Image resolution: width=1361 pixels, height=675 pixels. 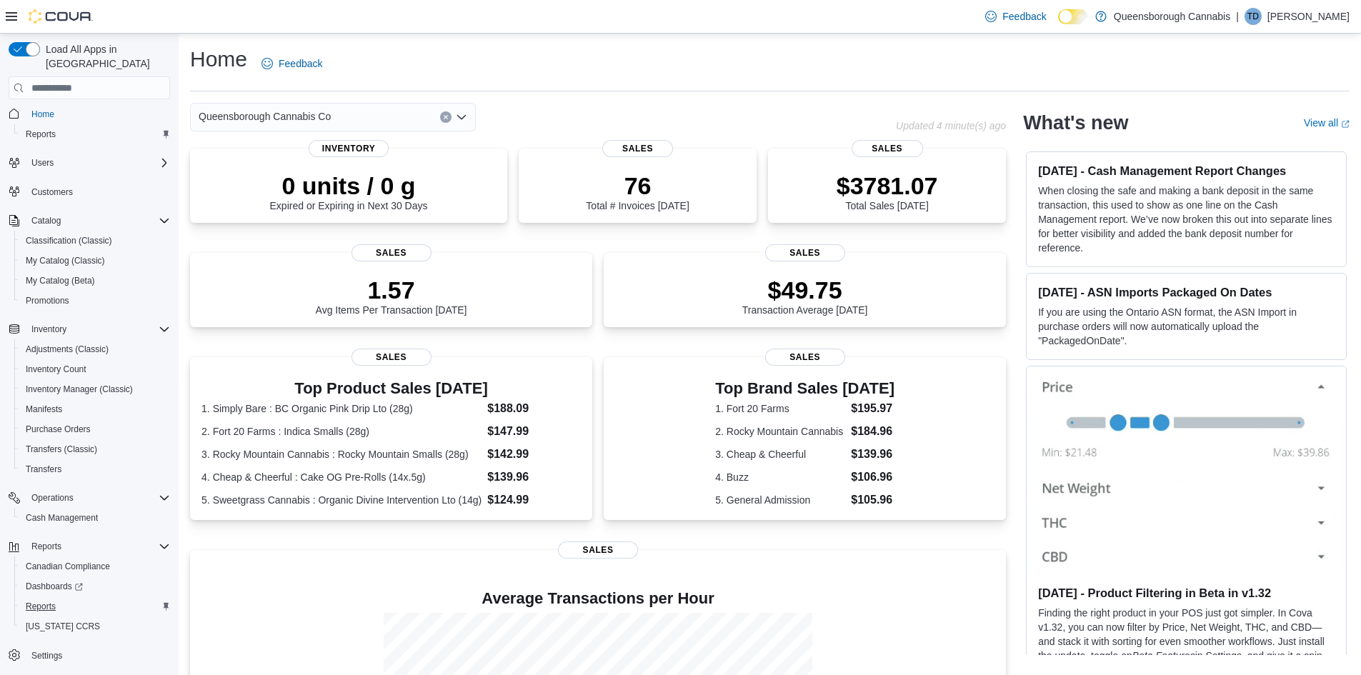 What do you see at coordinates (264, 116) in the screenshot?
I see `span: Queensborough Cannabis Co` at bounding box center [264, 116].